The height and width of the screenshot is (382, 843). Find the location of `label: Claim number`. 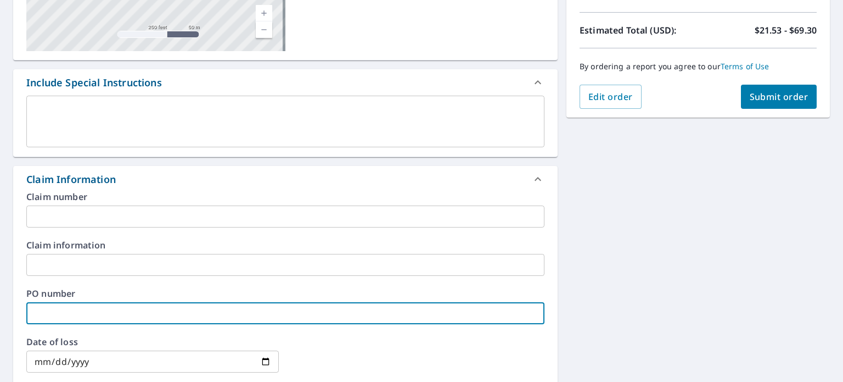

label: Claim number is located at coordinates (285, 197).